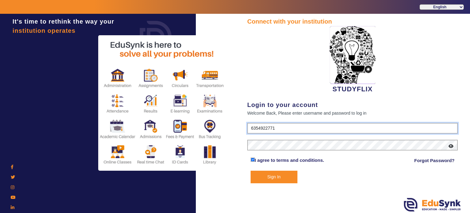 The height and width of the screenshot is (213, 470). What do you see at coordinates (156, 37) in the screenshot?
I see `img: login.png` at bounding box center [156, 37].